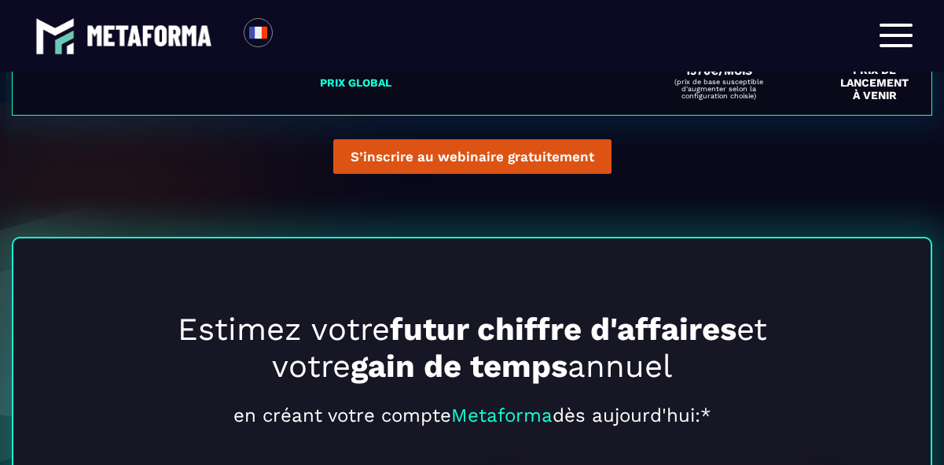 This screenshot has width=944, height=465. Describe the element at coordinates (472, 347) in the screenshot. I see `h2: Estimez votre et votre annuel` at that location.